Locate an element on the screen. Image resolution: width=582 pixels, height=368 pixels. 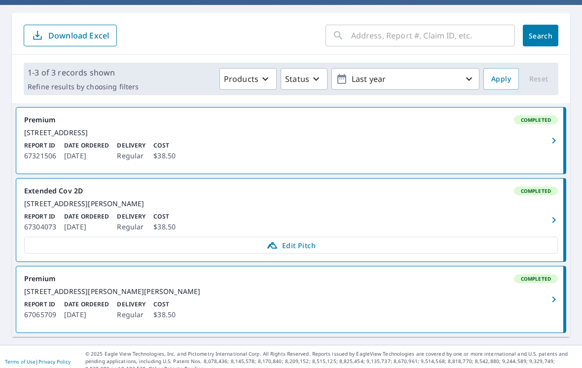
div: Extended Cov 2D is located at coordinates (291, 191).